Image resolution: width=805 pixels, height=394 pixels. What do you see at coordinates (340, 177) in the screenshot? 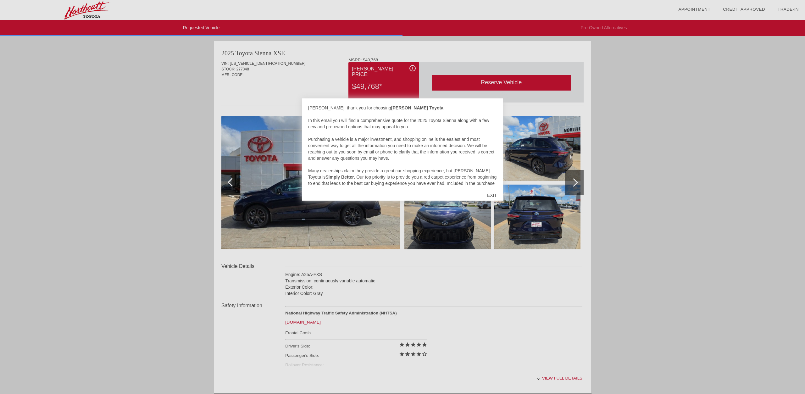
I see `strong: Simply Better` at bounding box center [340, 177].